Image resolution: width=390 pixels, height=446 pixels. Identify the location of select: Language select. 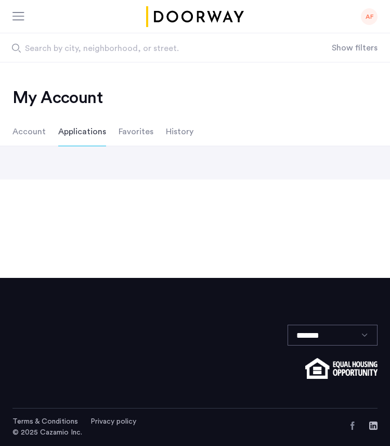
(332, 335).